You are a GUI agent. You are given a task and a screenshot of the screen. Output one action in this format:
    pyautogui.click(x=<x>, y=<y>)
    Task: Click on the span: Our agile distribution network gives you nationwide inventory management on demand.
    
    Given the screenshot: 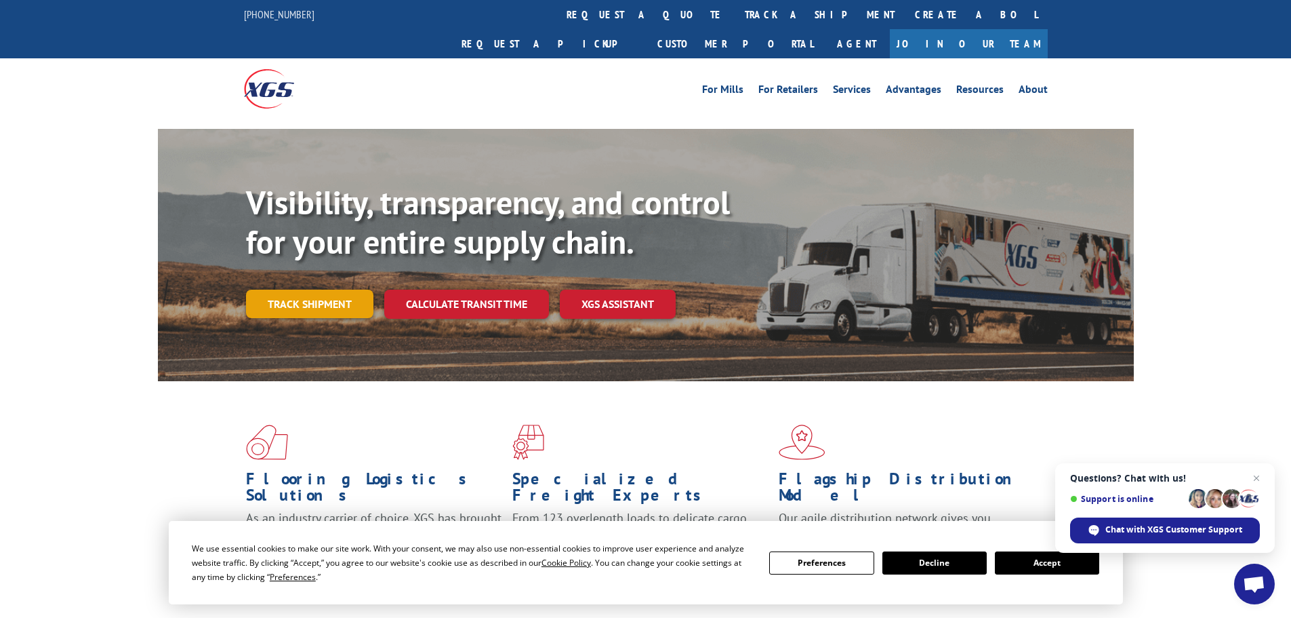 What is the action you would take?
    pyautogui.click(x=904, y=525)
    